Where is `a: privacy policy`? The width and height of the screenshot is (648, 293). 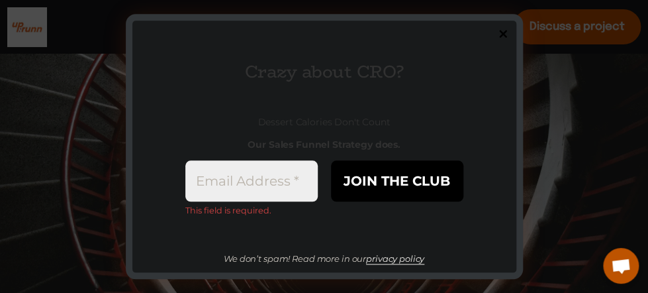 a: privacy policy is located at coordinates (395, 258).